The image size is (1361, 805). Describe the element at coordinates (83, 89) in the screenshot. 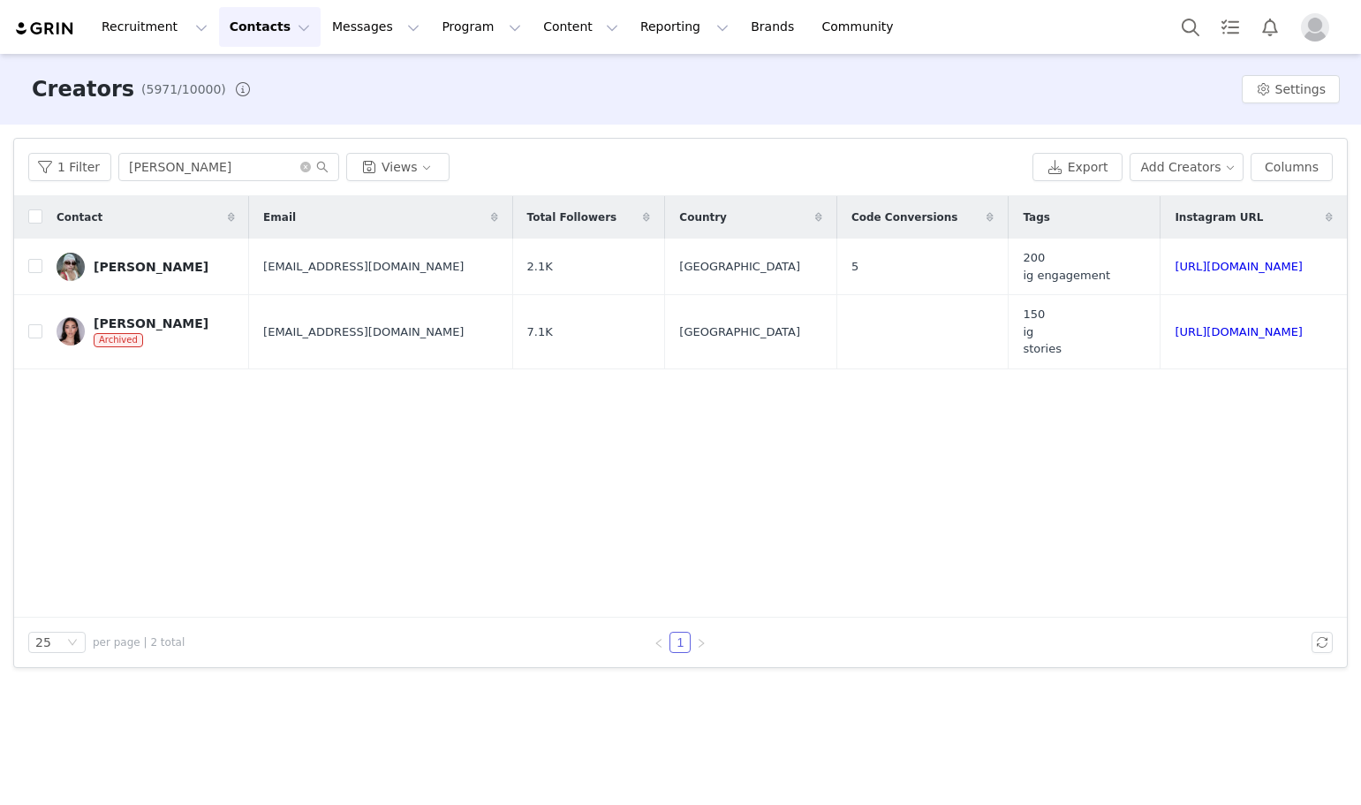

I see `h3: Creators` at that location.